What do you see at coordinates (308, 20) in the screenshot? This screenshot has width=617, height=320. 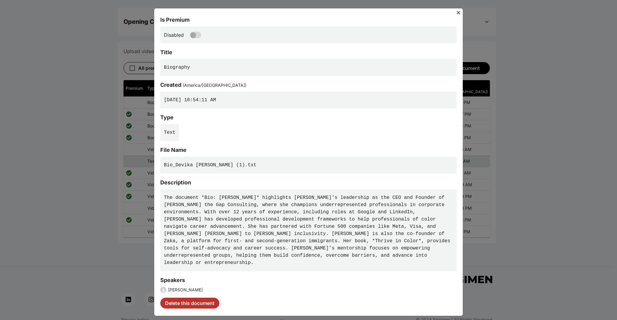 I see `div: Is Premium` at bounding box center [308, 20].